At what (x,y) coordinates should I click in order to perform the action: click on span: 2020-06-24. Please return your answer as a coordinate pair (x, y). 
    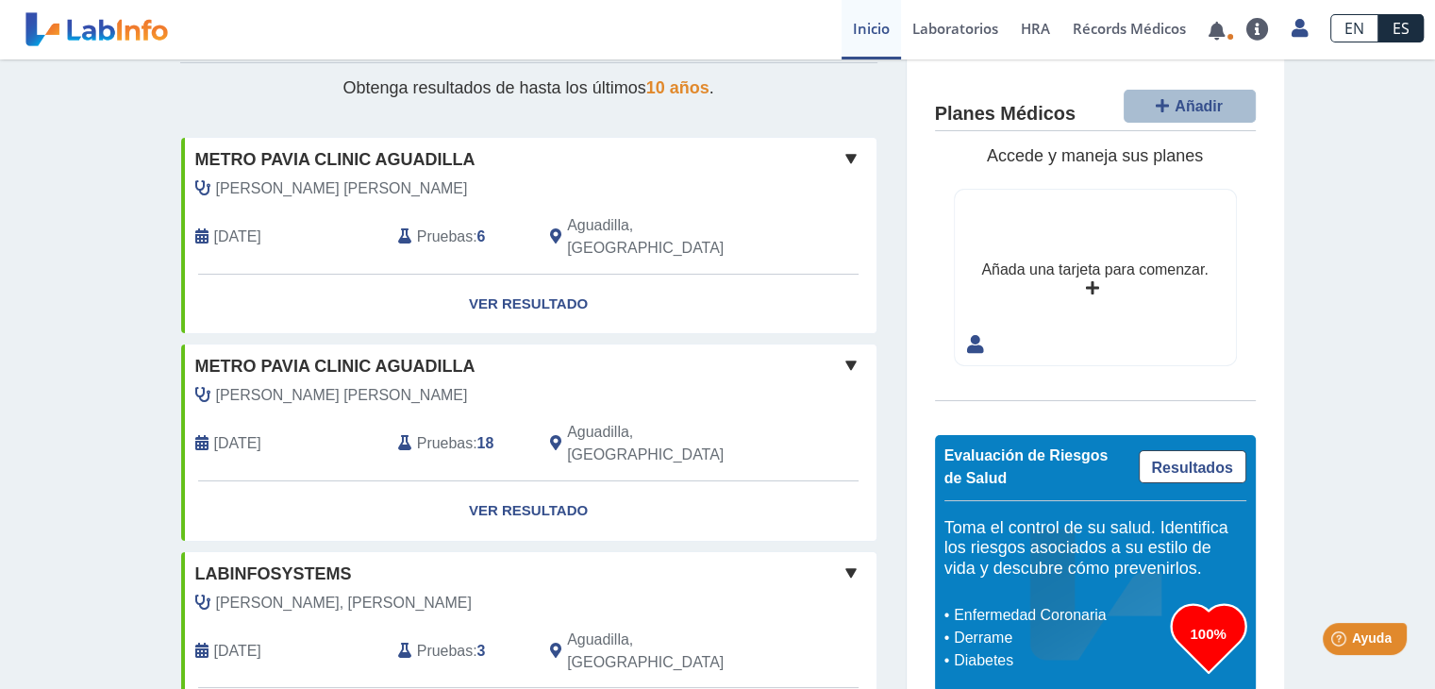
    Looking at the image, I should click on (238, 651).